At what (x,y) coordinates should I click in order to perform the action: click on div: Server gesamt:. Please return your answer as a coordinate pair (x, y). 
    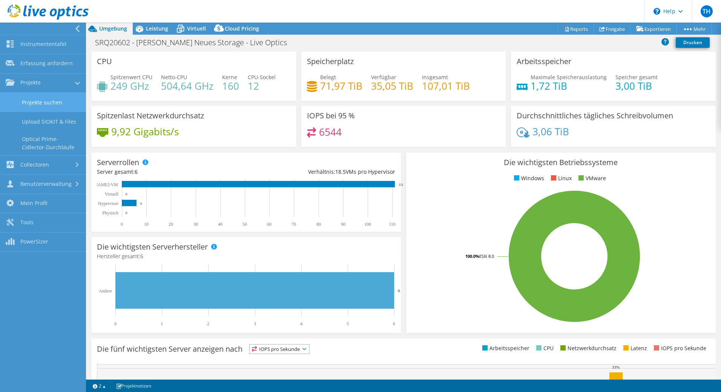
    Looking at the image, I should click on (171, 172).